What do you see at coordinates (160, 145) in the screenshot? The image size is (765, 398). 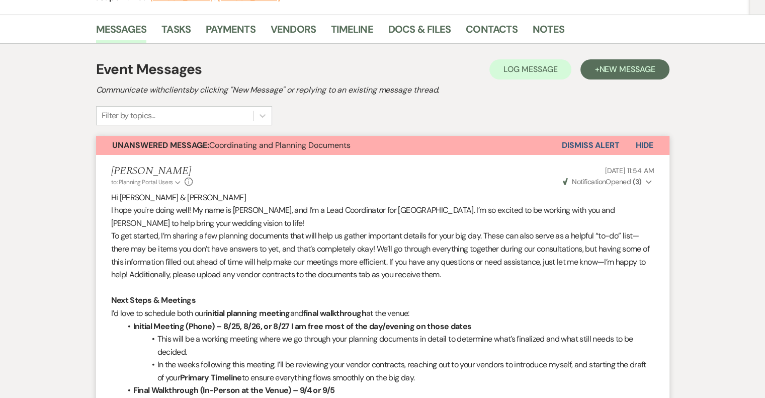 I see `strong: Unanswered Message:` at bounding box center [160, 145].